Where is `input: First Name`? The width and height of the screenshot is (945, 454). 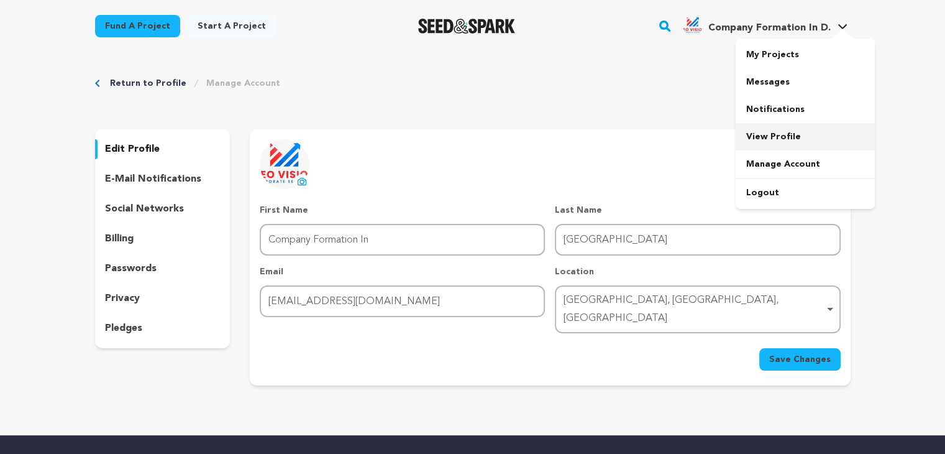
input: First Name is located at coordinates (402, 239).